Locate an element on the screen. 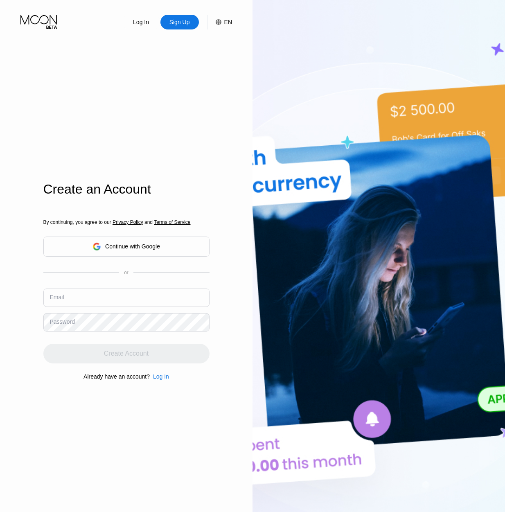 The image size is (505, 512). span: Privacy Policy is located at coordinates (128, 222).